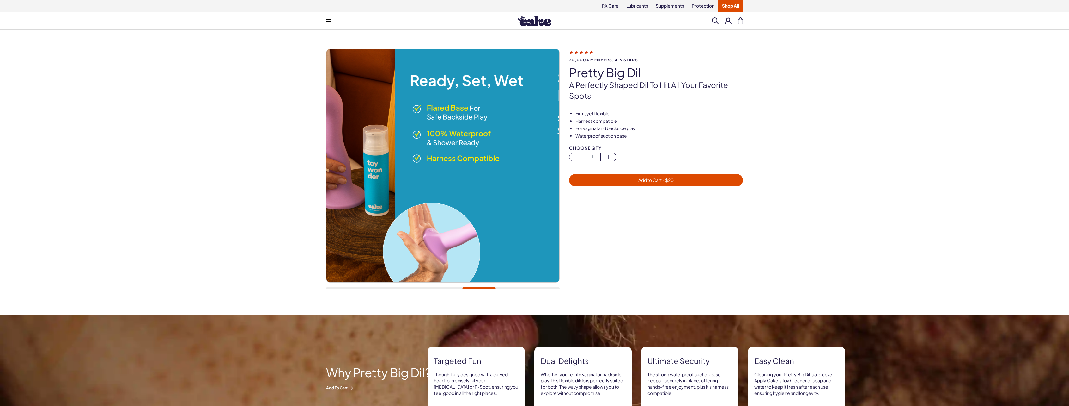 The height and width of the screenshot is (406, 1069). Describe the element at coordinates (690, 383) in the screenshot. I see `p: The strong waterproof suction base keeps it securely in place, offering hands-free enjoyment, plu...` at that location.